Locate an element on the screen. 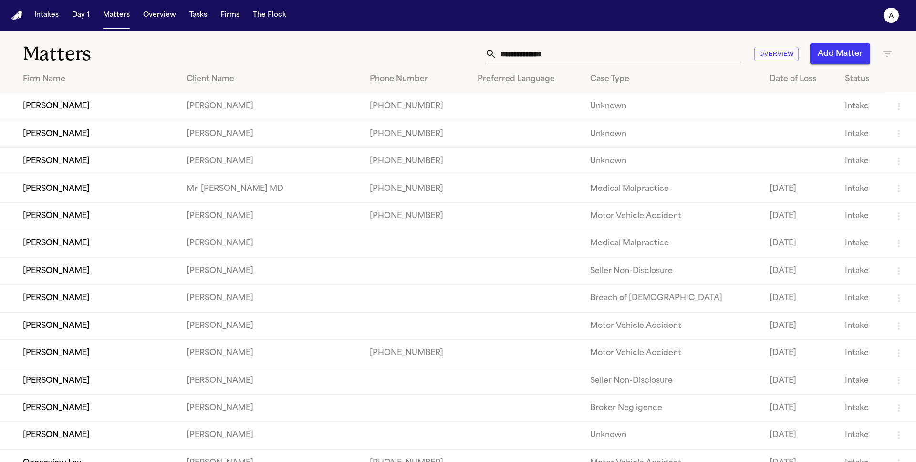  button: Tasks is located at coordinates (198, 15).